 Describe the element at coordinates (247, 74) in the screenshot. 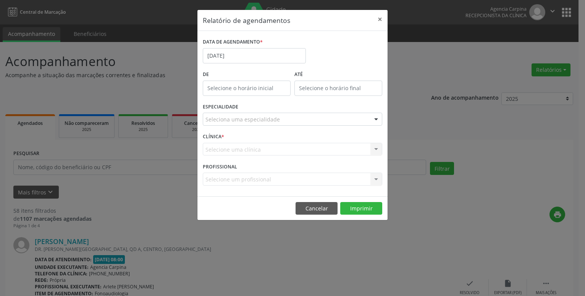

I see `label: De` at that location.